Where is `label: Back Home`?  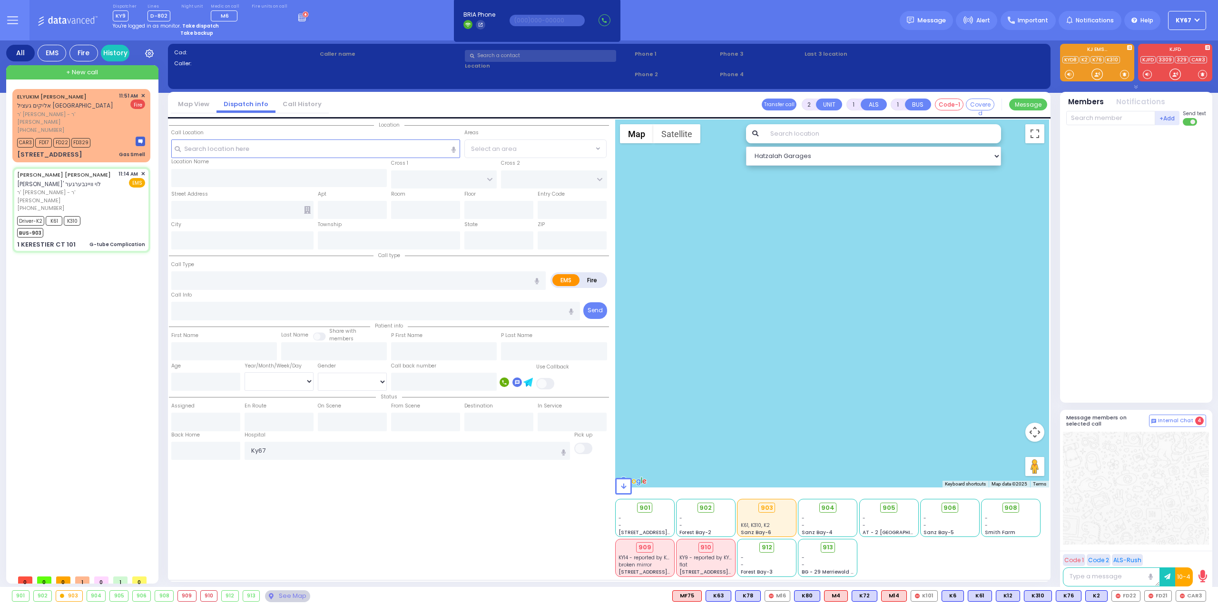 label: Back Home is located at coordinates (186, 435).